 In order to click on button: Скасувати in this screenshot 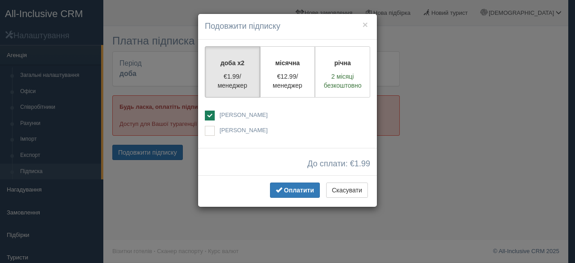, I will do `click(347, 190)`.